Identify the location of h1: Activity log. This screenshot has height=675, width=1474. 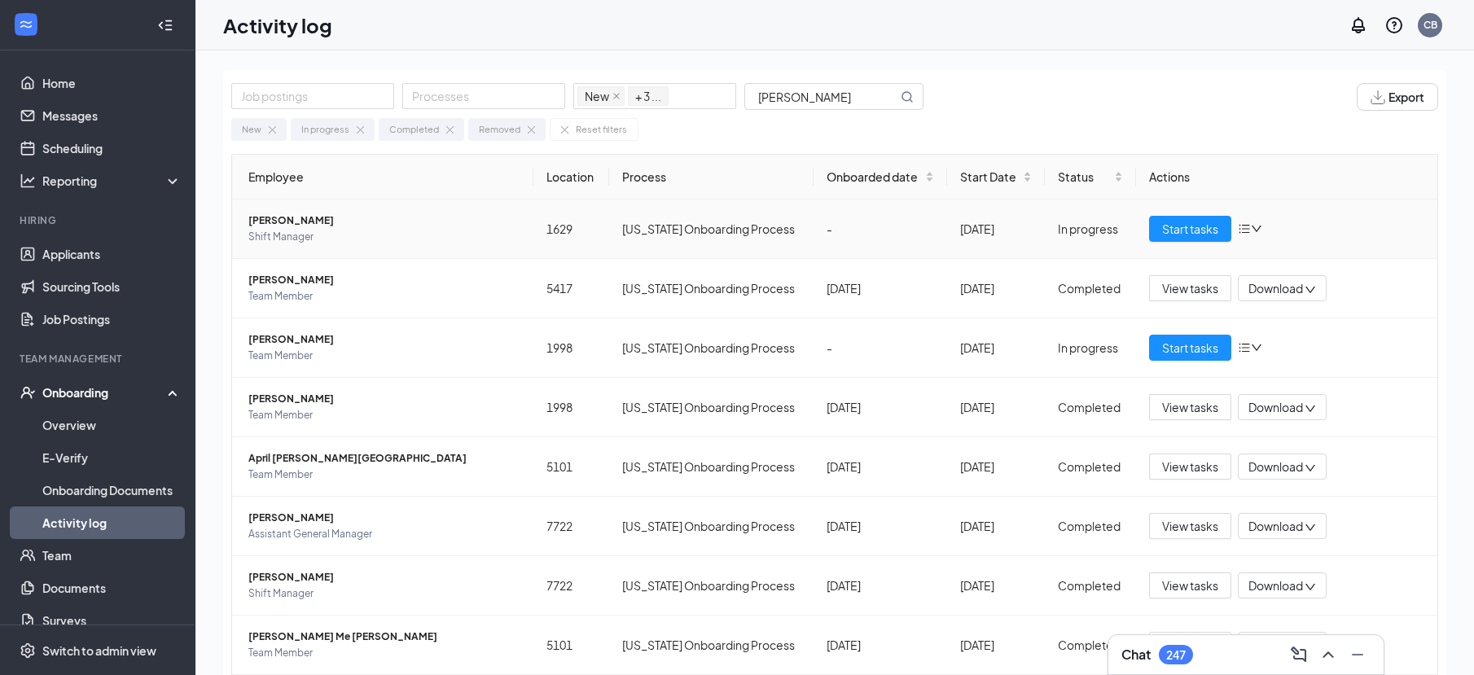
(278, 25).